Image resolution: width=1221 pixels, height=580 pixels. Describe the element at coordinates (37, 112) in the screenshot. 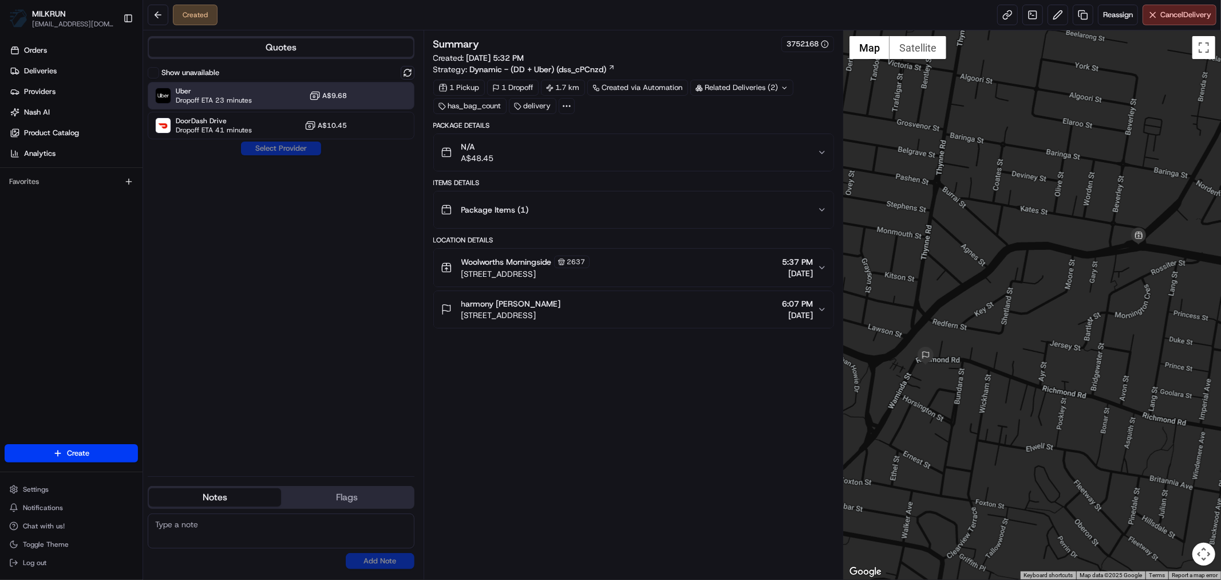

I see `span: Nash AI` at that location.